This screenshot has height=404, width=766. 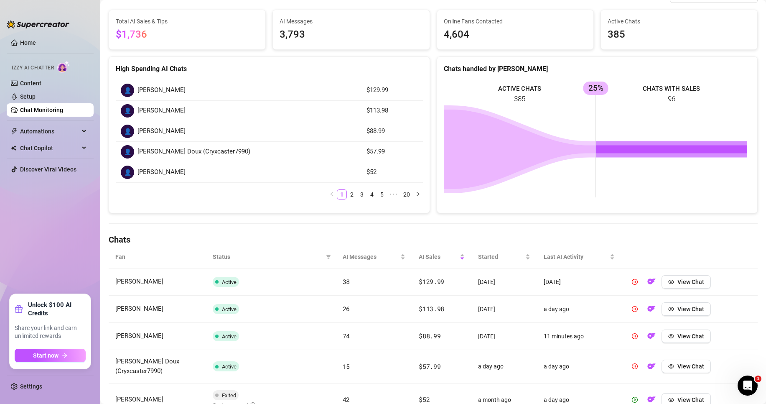 What do you see at coordinates (431, 281) in the screenshot?
I see `span: $129.99` at bounding box center [431, 281].